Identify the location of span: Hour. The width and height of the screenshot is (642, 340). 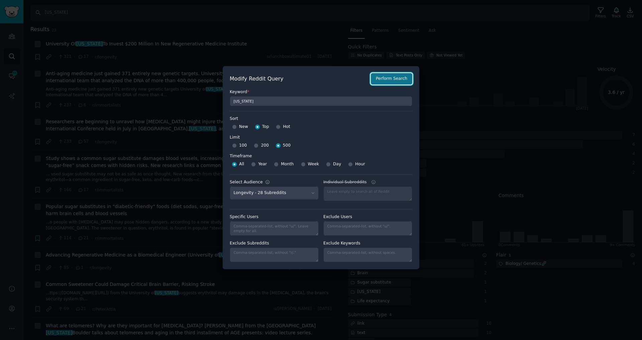
(360, 164).